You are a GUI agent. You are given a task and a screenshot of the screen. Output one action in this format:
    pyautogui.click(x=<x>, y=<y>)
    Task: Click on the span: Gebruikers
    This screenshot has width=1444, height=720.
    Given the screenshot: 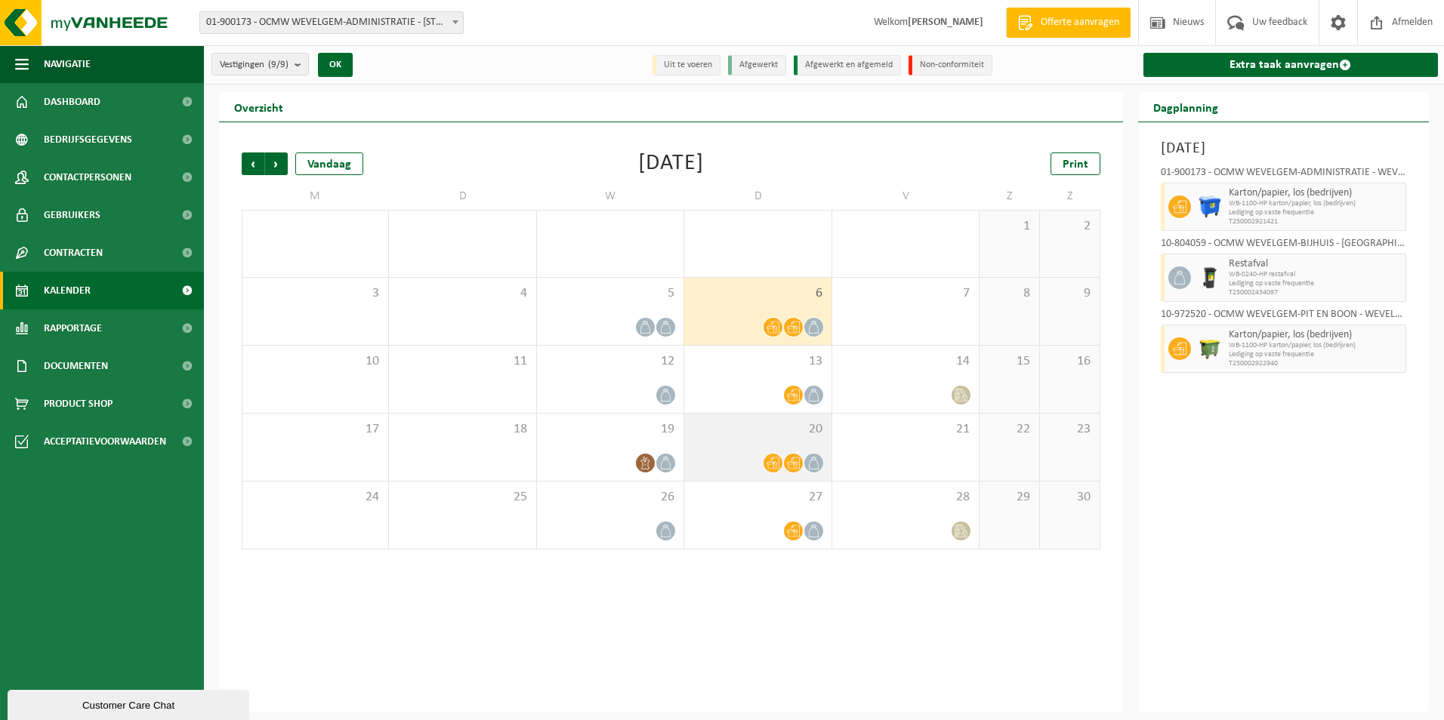 What is the action you would take?
    pyautogui.click(x=72, y=215)
    